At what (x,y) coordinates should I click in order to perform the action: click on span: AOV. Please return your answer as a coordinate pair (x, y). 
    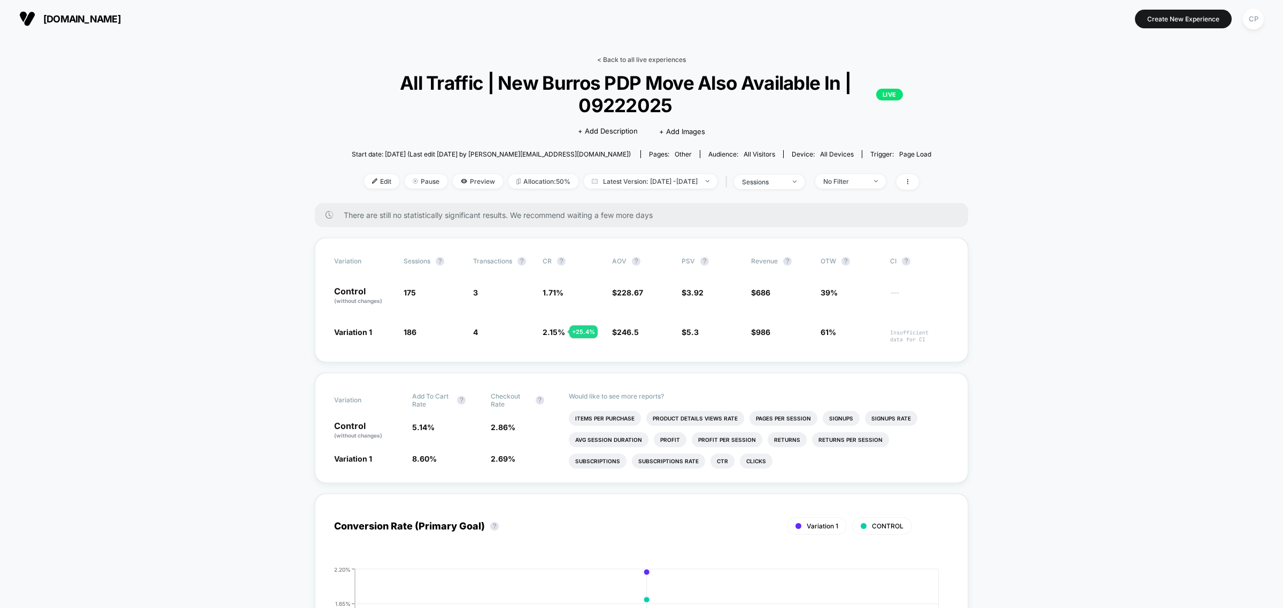
    Looking at the image, I should click on (619, 261).